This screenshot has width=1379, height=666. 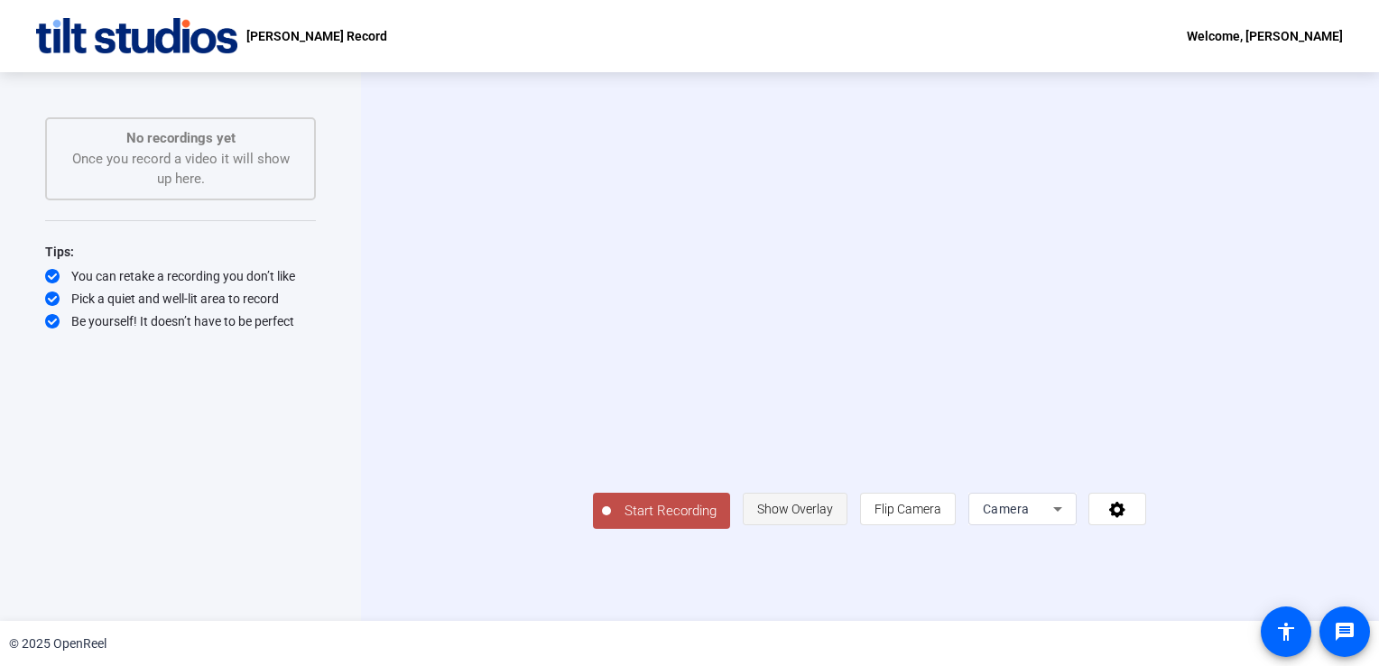 I want to click on div: © 2025 OpenReel, so click(x=58, y=643).